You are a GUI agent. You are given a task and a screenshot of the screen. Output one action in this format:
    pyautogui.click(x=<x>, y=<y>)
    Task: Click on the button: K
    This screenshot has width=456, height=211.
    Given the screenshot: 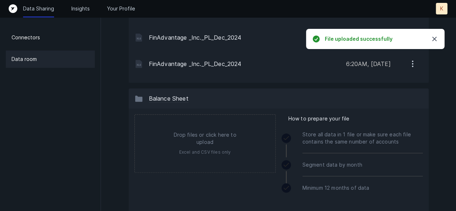 What is the action you would take?
    pyautogui.click(x=442, y=9)
    